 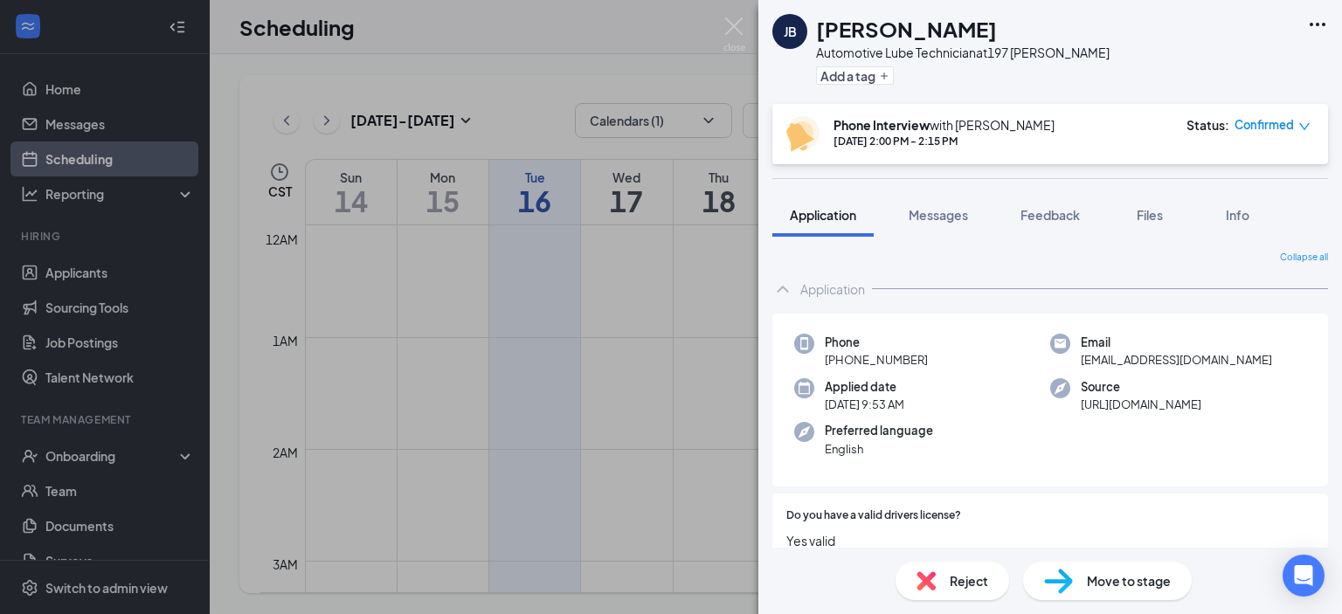 I want to click on svg: ChevronUp, so click(x=783, y=289).